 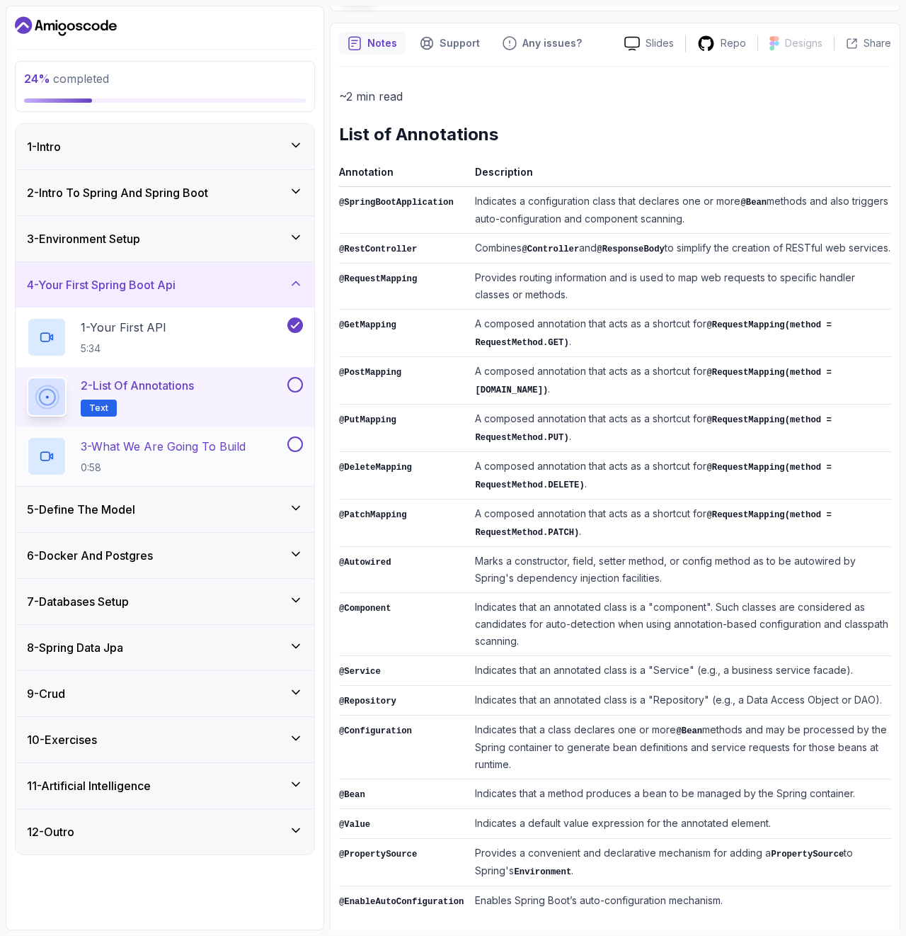 What do you see at coordinates (165, 509) in the screenshot?
I see `button: 5-Define The Model` at bounding box center [165, 509].